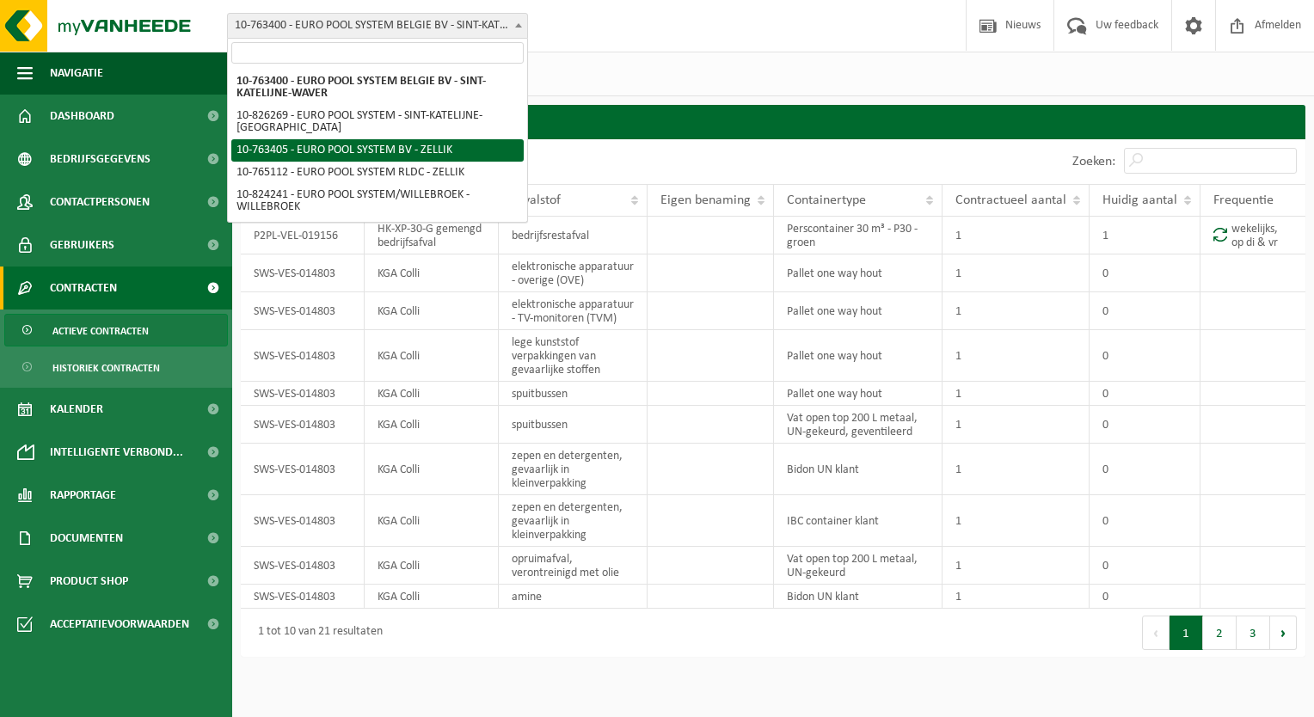 The width and height of the screenshot is (1314, 717). Describe the element at coordinates (826, 200) in the screenshot. I see `span: Containertype` at that location.